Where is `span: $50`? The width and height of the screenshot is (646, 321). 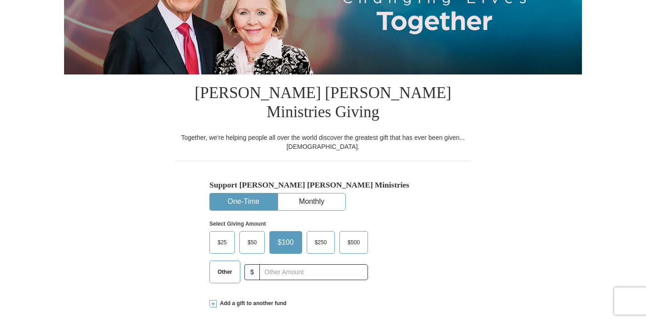 span: $50 is located at coordinates (252, 243).